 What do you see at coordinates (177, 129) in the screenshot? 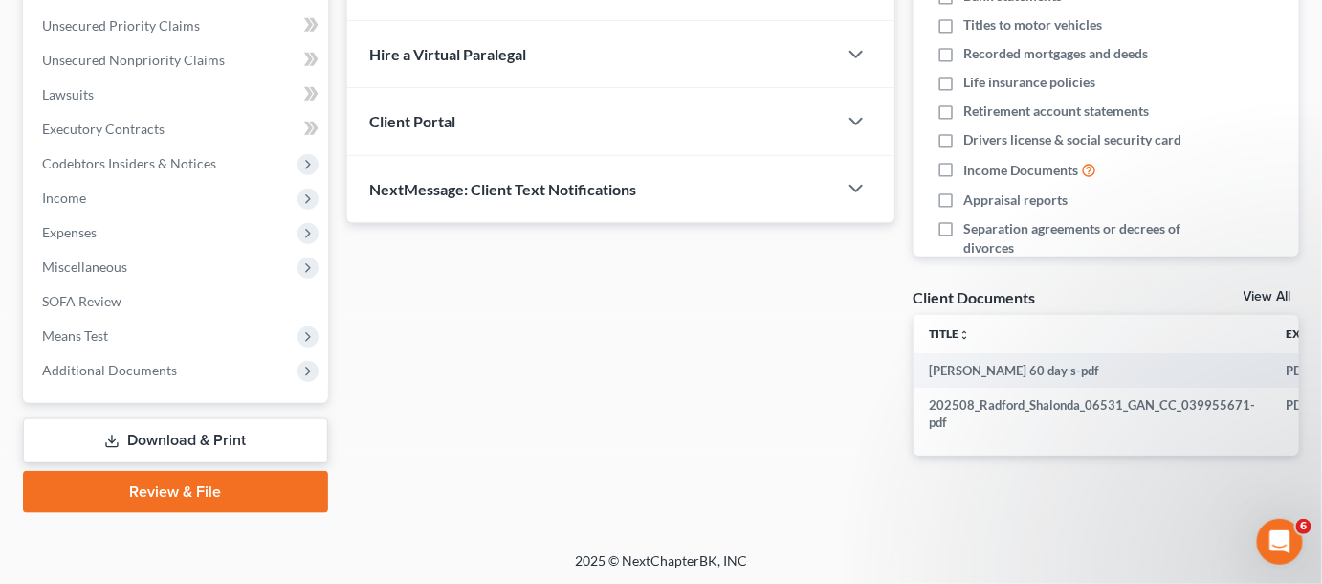
I see `a: Executory Contracts` at bounding box center [177, 129].